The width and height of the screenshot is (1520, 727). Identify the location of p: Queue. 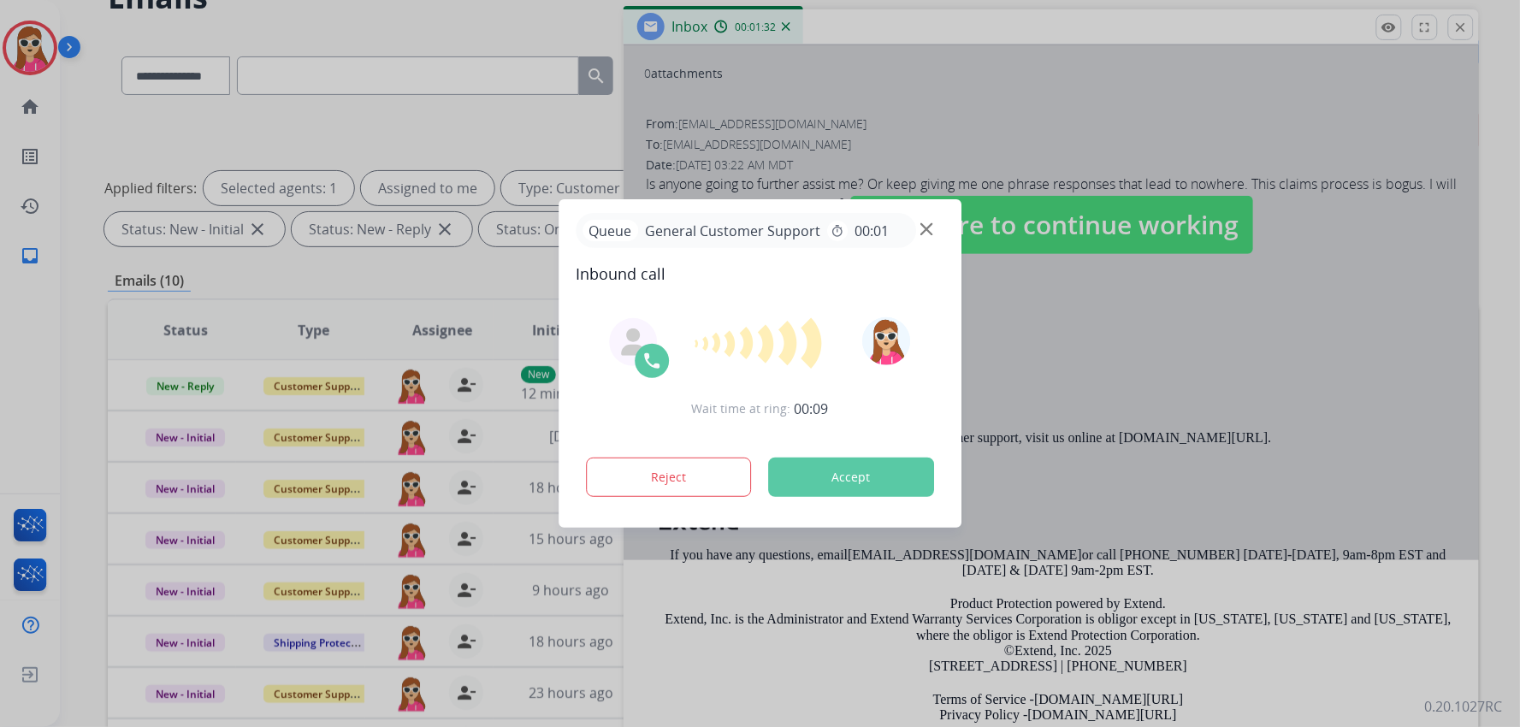
(610, 230).